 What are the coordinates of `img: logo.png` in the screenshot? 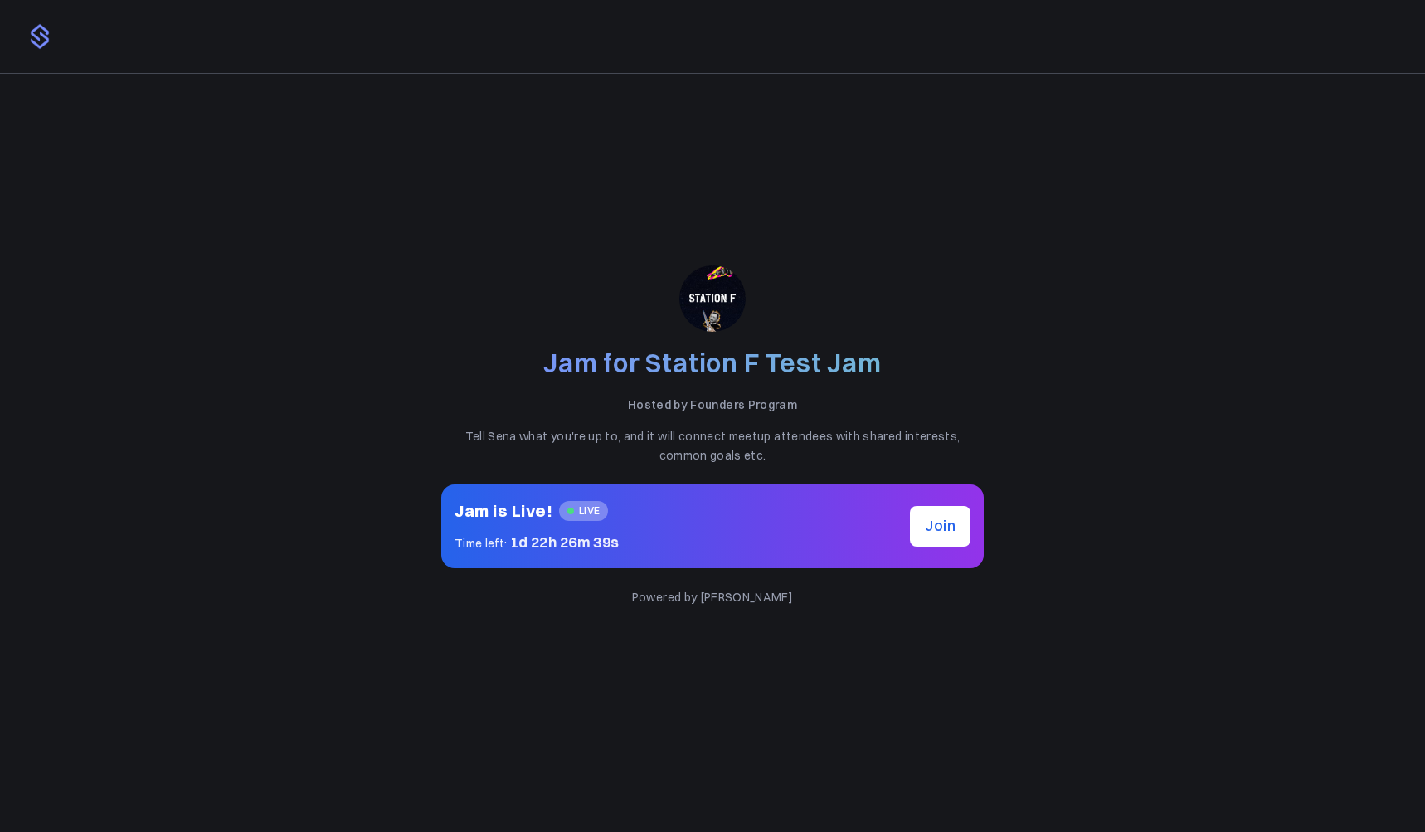 It's located at (40, 36).